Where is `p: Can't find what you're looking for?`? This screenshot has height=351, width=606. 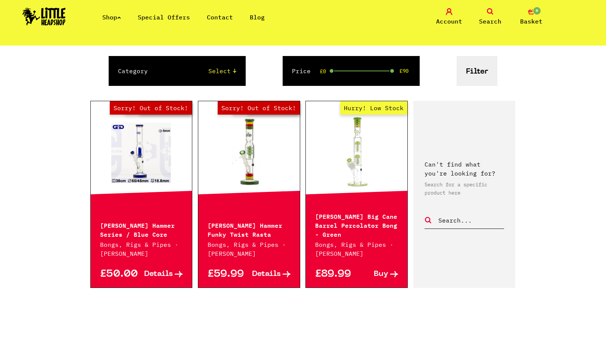
p: Can't find what you're looking for? is located at coordinates (464, 169).